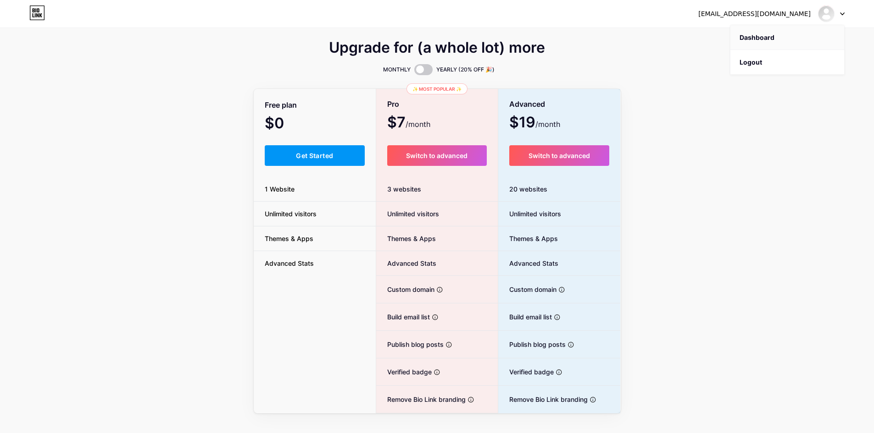 This screenshot has height=433, width=874. Describe the element at coordinates (314, 155) in the screenshot. I see `span: Get Started` at that location.